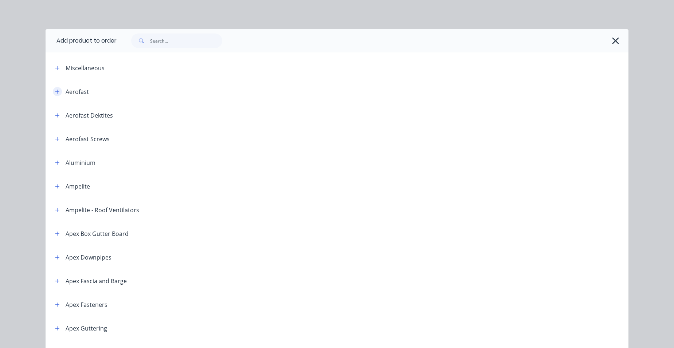 The height and width of the screenshot is (348, 674). What do you see at coordinates (85, 68) in the screenshot?
I see `div: Miscellaneous` at bounding box center [85, 68].